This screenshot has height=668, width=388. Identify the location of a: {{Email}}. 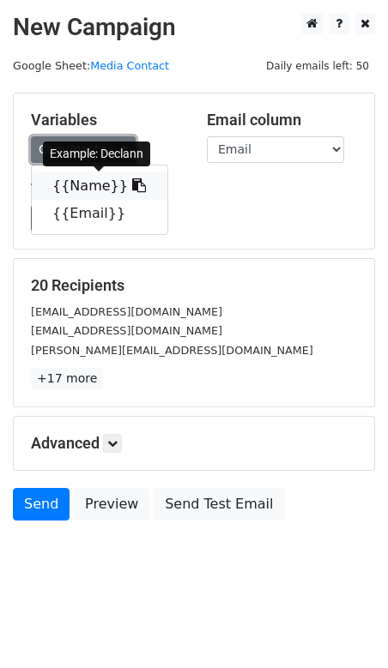
(99, 214).